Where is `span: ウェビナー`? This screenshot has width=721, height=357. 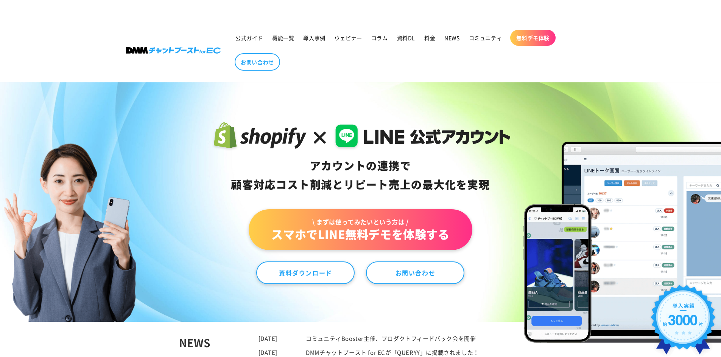 span: ウェビナー is located at coordinates (348, 38).